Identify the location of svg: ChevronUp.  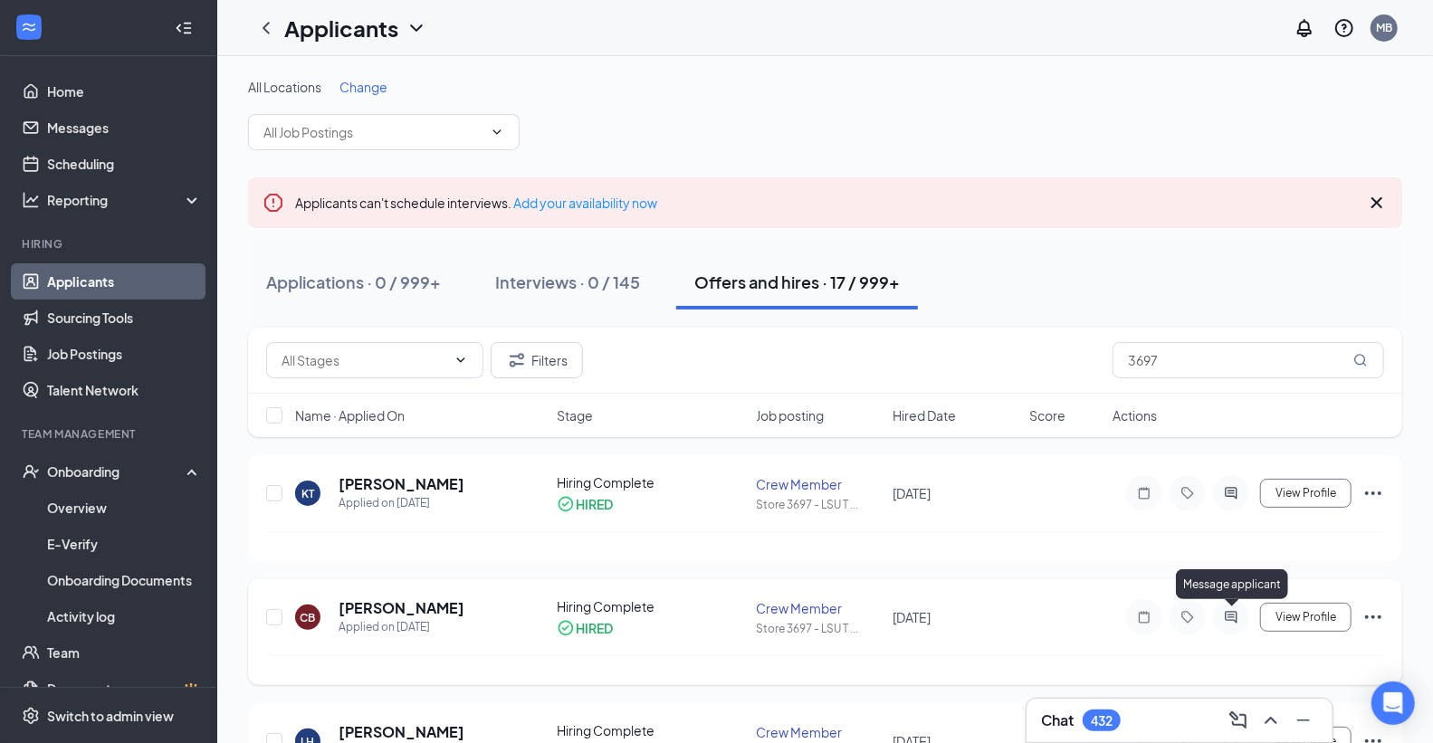
(1271, 720).